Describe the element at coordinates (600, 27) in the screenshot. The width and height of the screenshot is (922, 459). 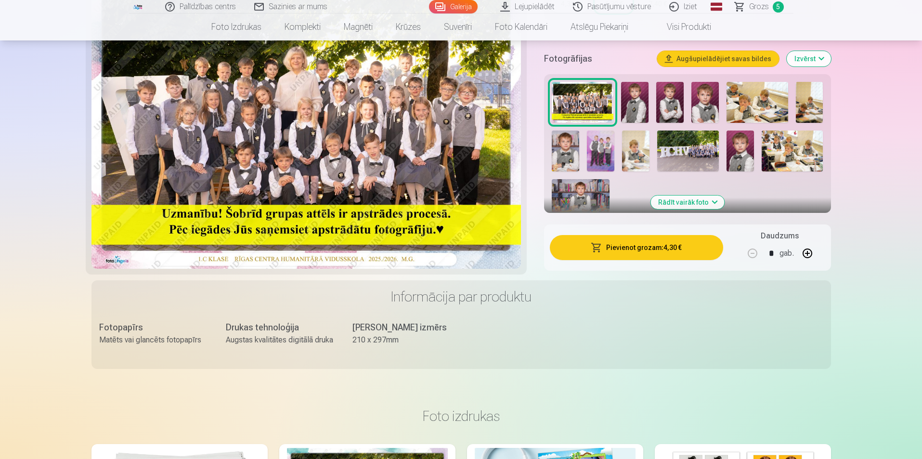
I see `a: Atslēgu piekariņi` at that location.